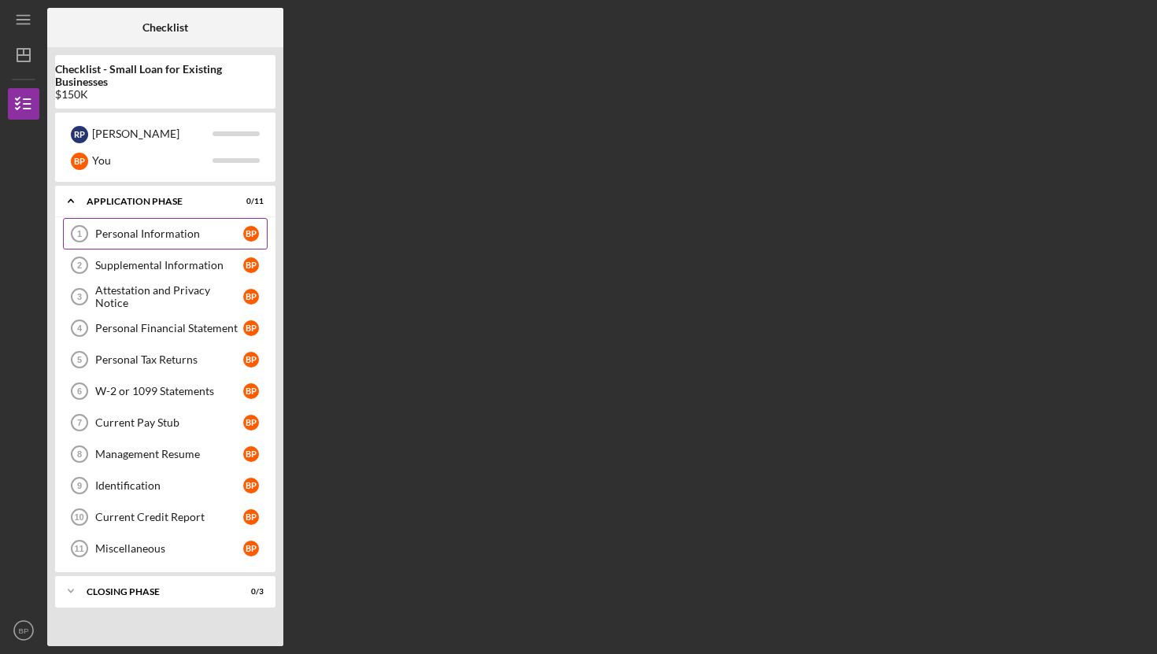 Image resolution: width=1157 pixels, height=654 pixels. Describe the element at coordinates (24, 630) in the screenshot. I see `button: BP` at that location.